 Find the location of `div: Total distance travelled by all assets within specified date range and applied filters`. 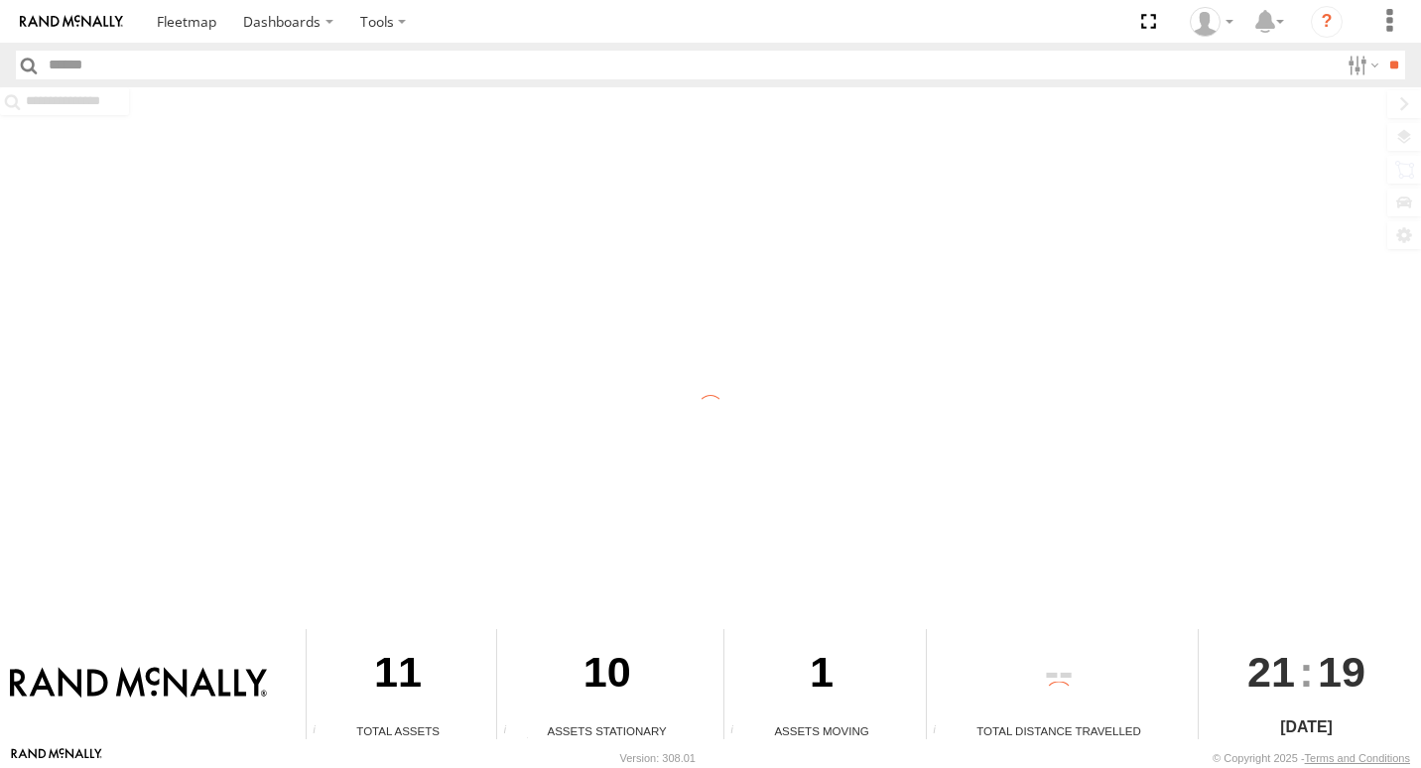

div: Total distance travelled by all assets within specified date range and applied filters is located at coordinates (942, 732).